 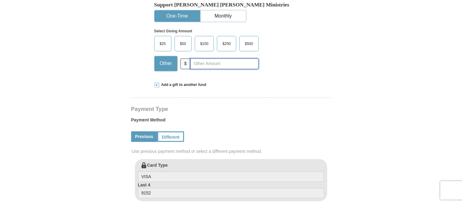 I want to click on span: $100, so click(x=204, y=44).